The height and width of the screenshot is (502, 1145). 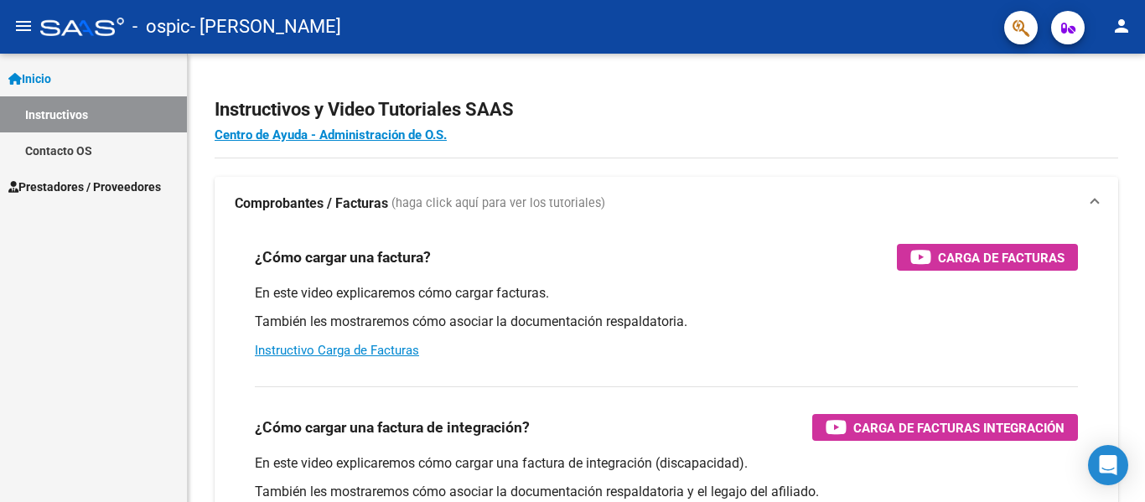 I want to click on span: Inicio, so click(x=29, y=79).